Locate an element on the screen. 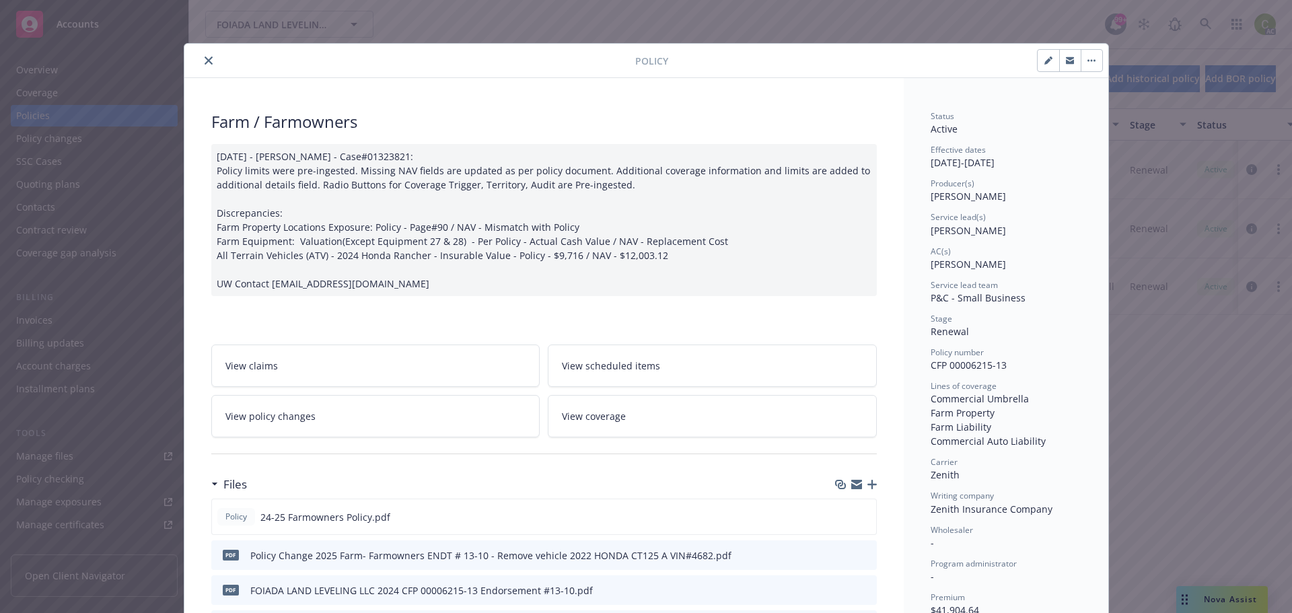 This screenshot has width=1292, height=613. span: Active is located at coordinates (944, 129).